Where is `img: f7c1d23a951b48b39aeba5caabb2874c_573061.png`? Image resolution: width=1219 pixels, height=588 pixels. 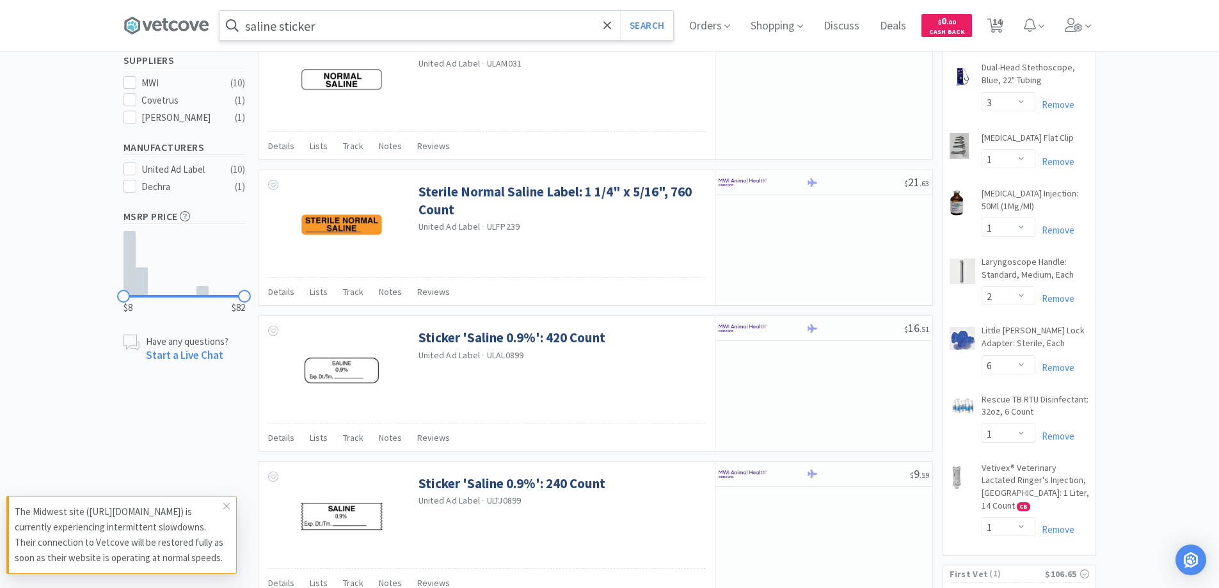
img: f7c1d23a951b48b39aeba5caabb2874c_573061.png is located at coordinates (956, 477).